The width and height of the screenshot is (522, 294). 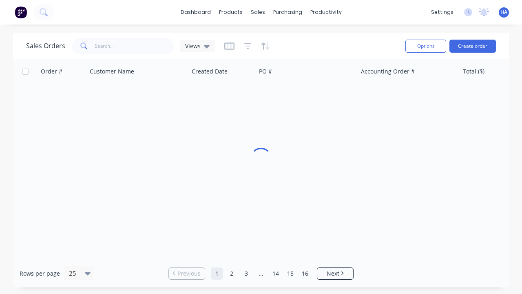 I want to click on a: Next page, so click(x=335, y=273).